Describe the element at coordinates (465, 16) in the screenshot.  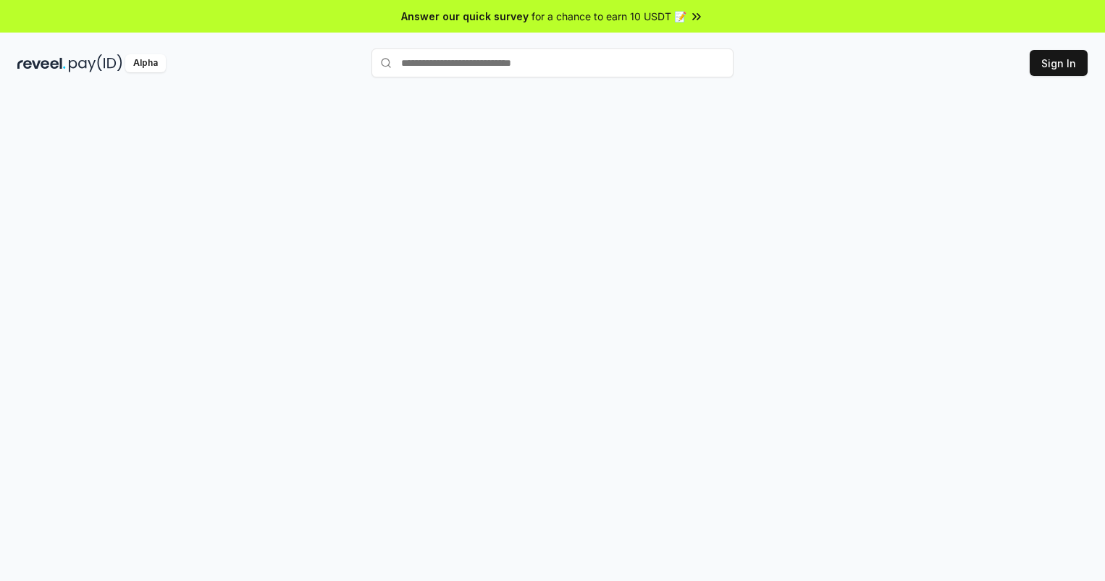
I see `span: Answer our quick survey` at that location.